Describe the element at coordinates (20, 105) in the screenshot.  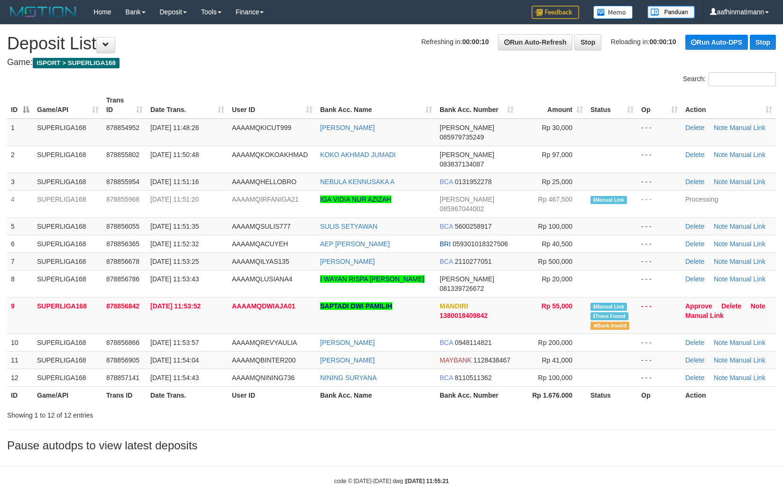
I see `th: ID: activate to sort column descending` at that location.